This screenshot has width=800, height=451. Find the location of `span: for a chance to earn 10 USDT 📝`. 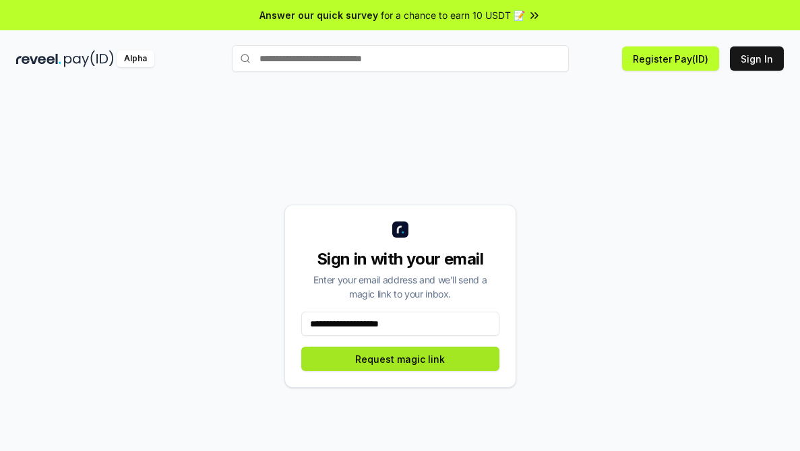

span: for a chance to earn 10 USDT 📝 is located at coordinates (453, 15).